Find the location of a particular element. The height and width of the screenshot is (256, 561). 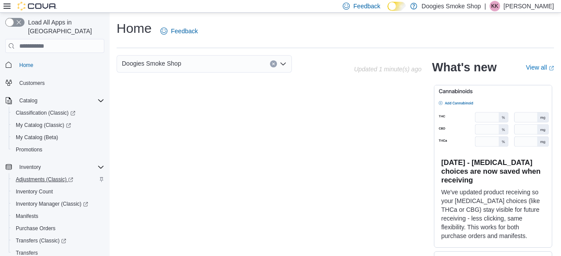

input: Dark Mode is located at coordinates (397, 6).